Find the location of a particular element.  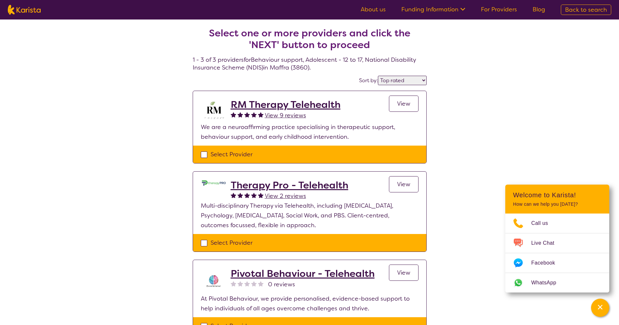

h2: Welcome to Karista! is located at coordinates (557, 195).